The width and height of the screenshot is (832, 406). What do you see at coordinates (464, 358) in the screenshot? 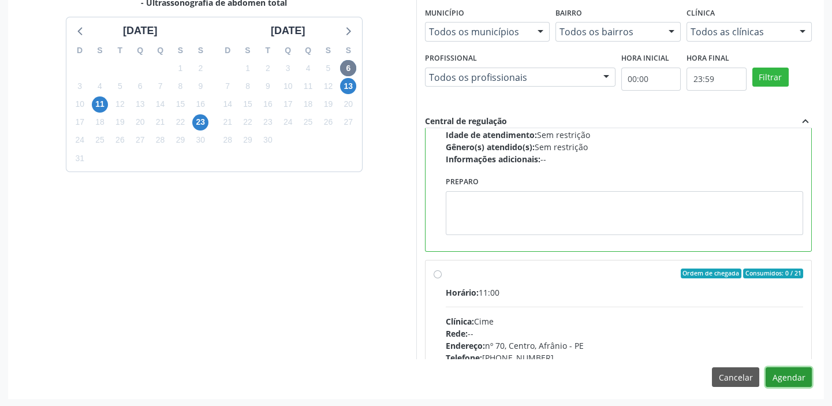
I see `span: Telefone:` at bounding box center [464, 358].